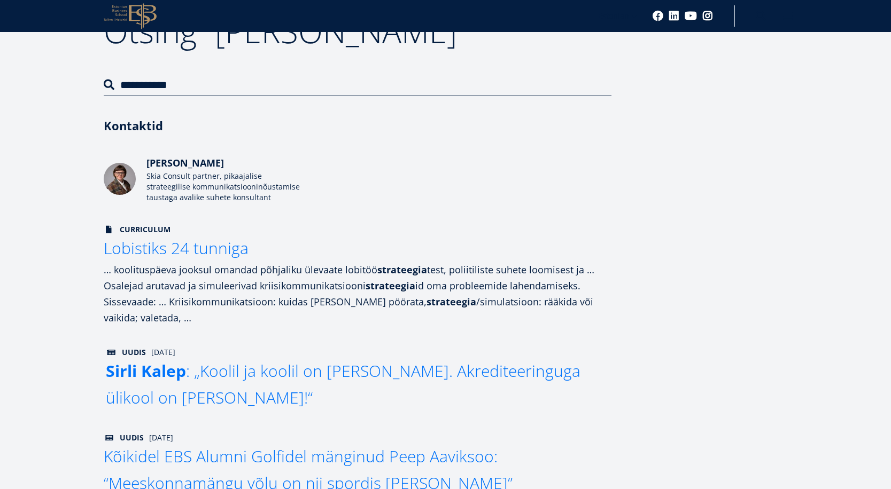 The width and height of the screenshot is (891, 489). I want to click on a: Facebook, so click(658, 16).